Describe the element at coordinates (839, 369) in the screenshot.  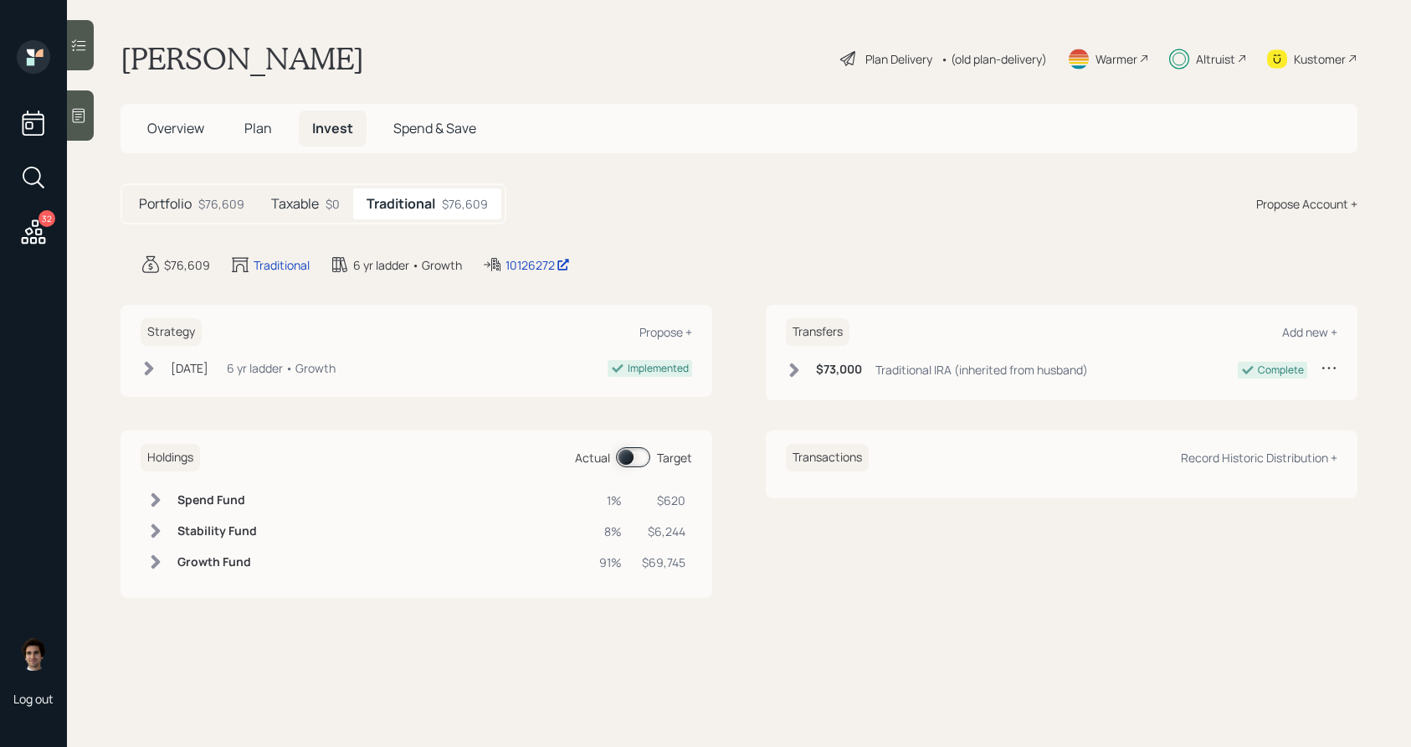
I see `h6: $73,000` at that location.